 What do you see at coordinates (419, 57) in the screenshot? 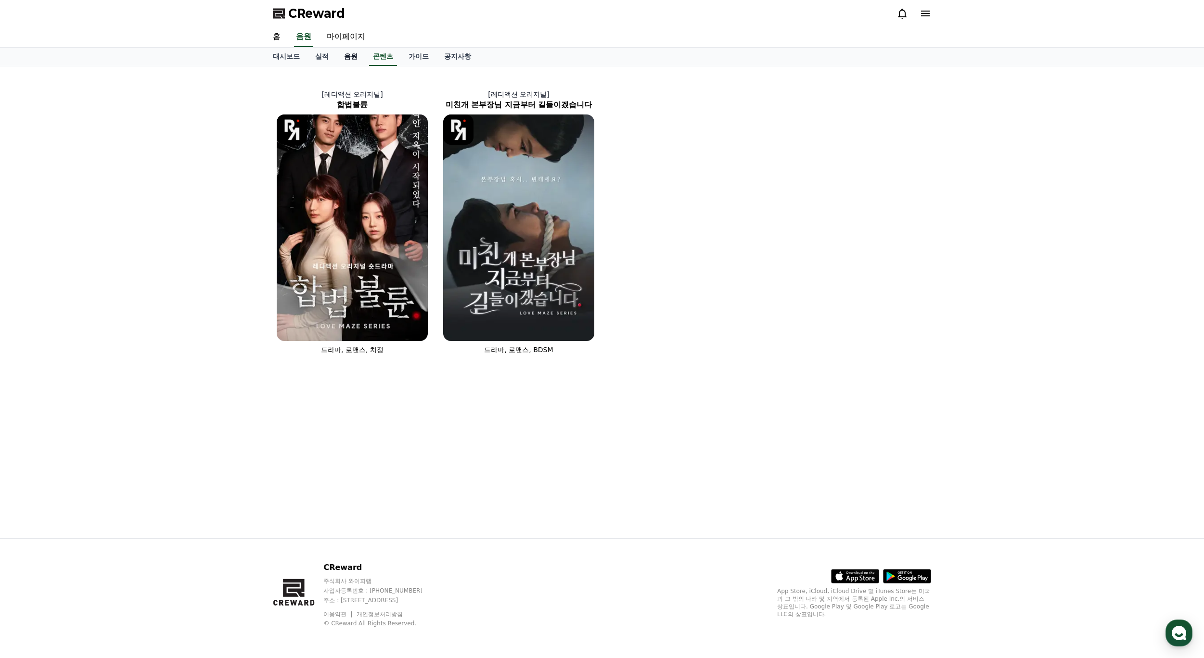
I see `a: 가이드` at bounding box center [419, 57].